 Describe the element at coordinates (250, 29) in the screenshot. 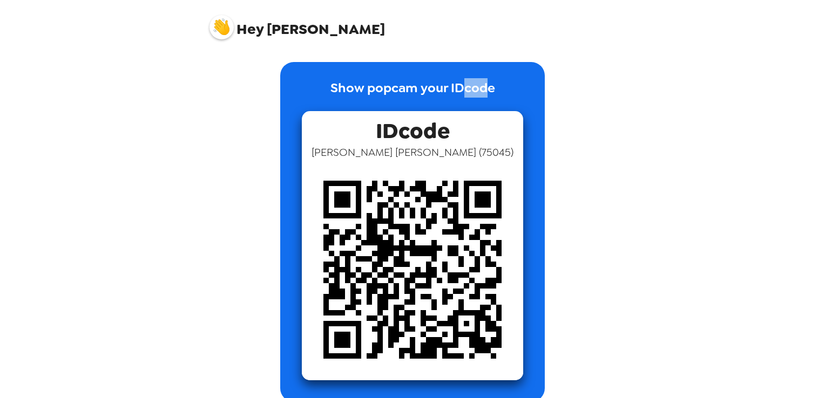

I see `span: Hey` at that location.